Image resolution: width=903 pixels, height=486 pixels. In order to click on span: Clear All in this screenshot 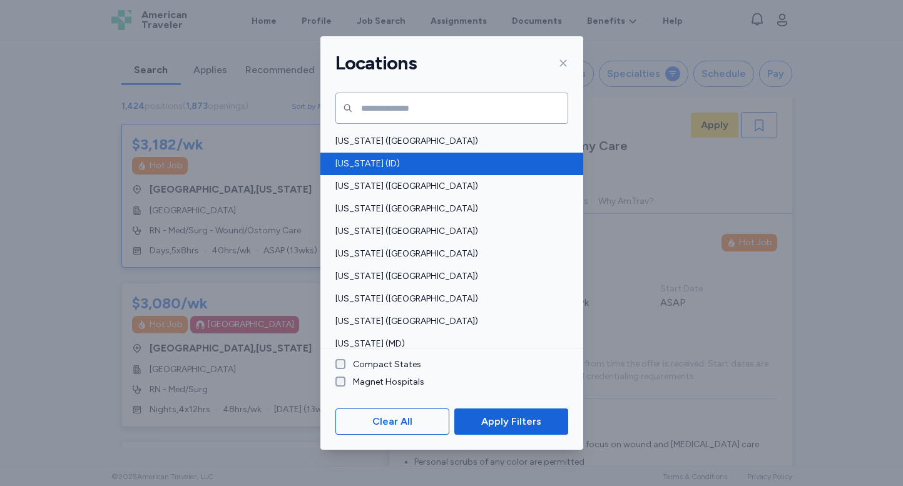, I will do `click(392, 422)`.